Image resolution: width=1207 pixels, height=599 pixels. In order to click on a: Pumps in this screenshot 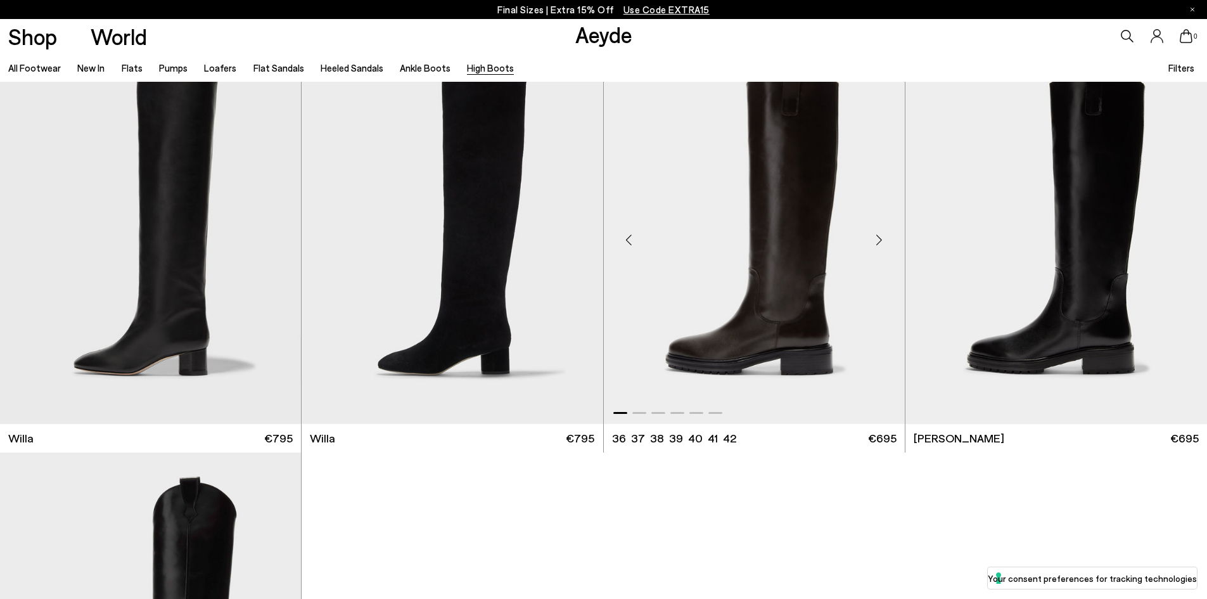, I will do `click(173, 68)`.